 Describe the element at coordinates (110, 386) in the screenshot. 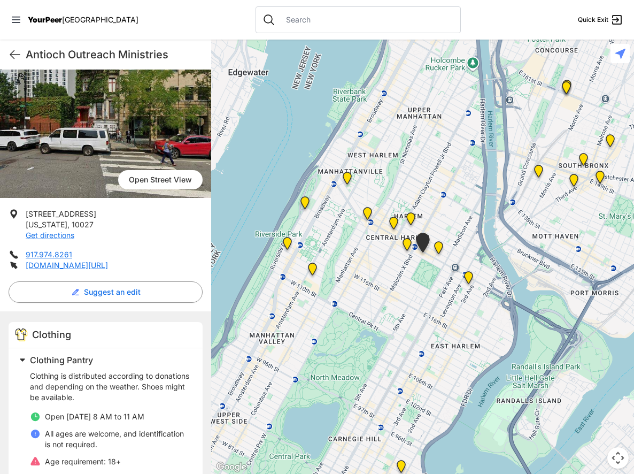

I see `p: Clothing is distributed according to donations and depending on the weather. Shoes might be avail...` at that location.